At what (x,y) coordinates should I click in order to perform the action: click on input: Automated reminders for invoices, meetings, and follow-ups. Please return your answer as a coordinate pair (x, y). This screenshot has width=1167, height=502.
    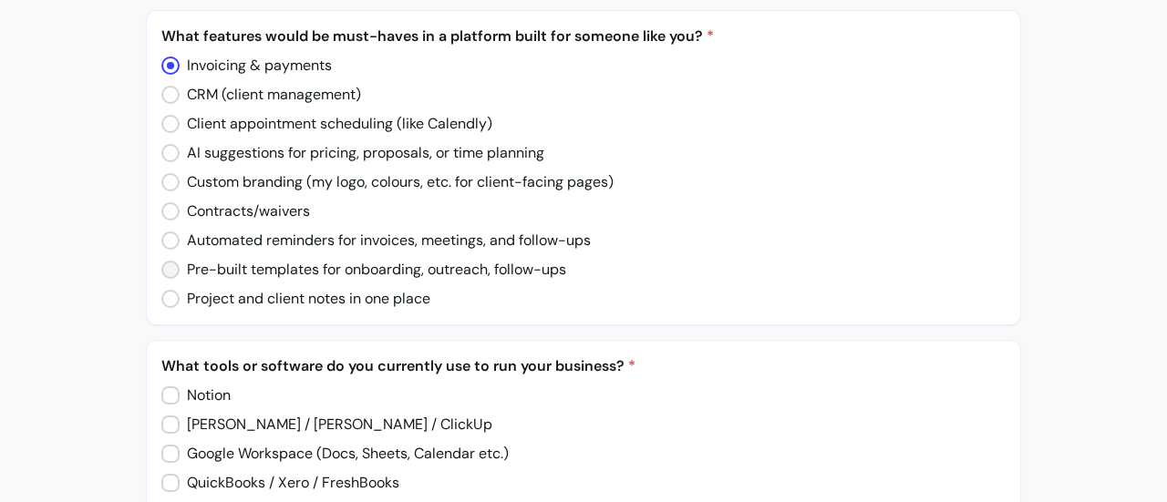
    Looking at the image, I should click on (385, 241).